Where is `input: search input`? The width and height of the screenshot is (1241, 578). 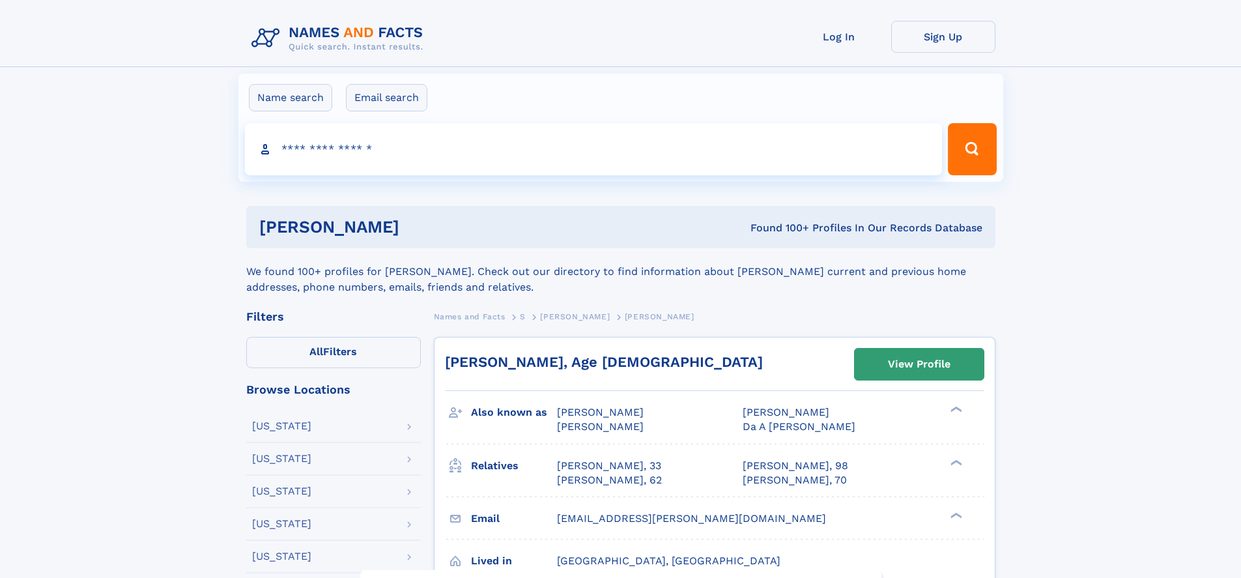
input: search input is located at coordinates (594, 149).